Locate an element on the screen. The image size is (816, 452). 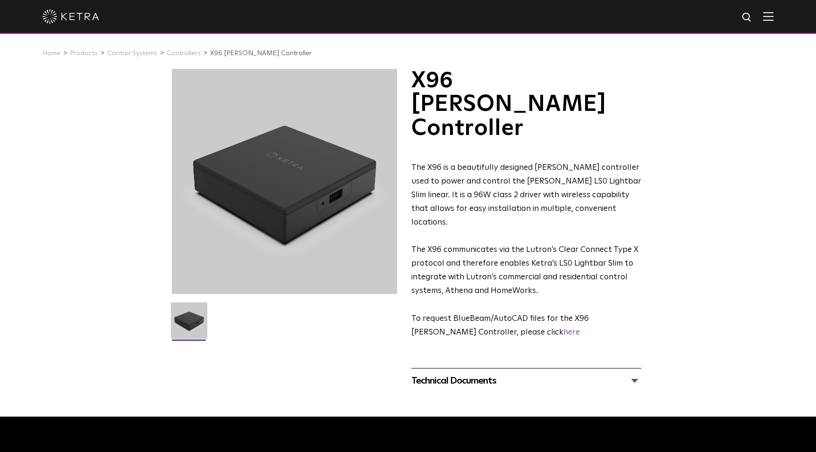
img: search icon is located at coordinates (747, 17).